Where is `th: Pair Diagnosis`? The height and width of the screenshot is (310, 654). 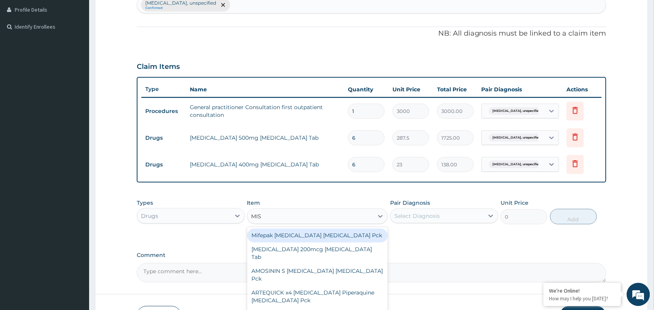 th: Pair Diagnosis is located at coordinates (520, 89).